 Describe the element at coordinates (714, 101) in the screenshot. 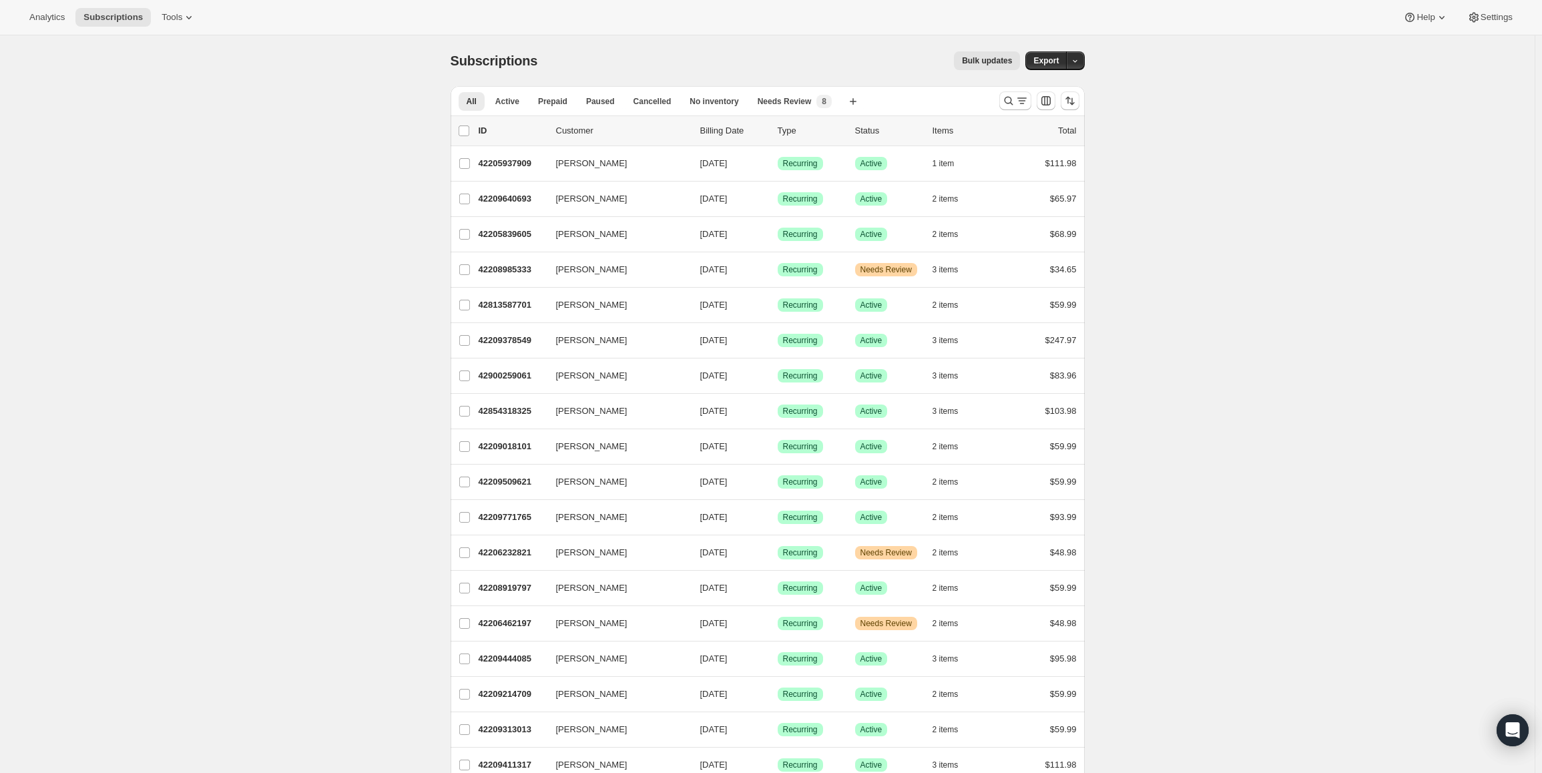

I see `span: No inventory` at that location.